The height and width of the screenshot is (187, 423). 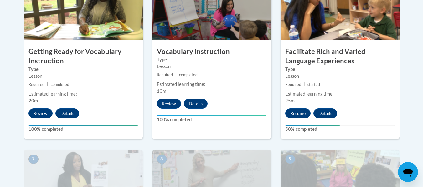 What do you see at coordinates (290, 160) in the screenshot?
I see `span: 9` at bounding box center [290, 160].